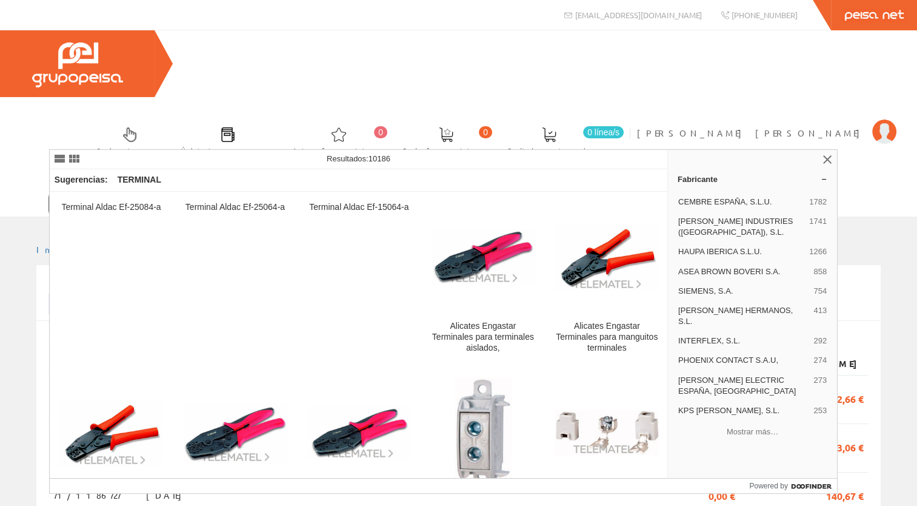  Describe the element at coordinates (820, 360) in the screenshot. I see `span: 274` at that location.